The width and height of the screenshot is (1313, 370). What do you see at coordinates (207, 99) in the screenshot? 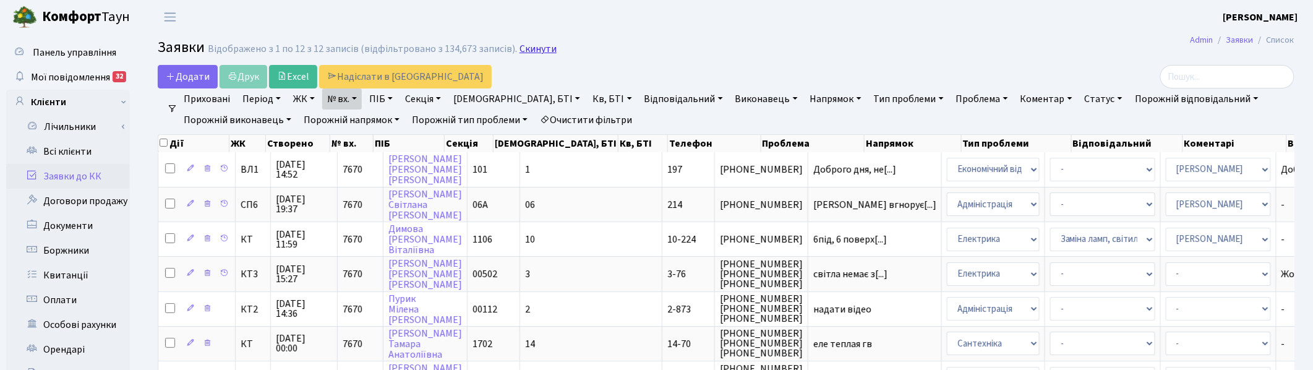
I see `a: Приховані` at bounding box center [207, 99].